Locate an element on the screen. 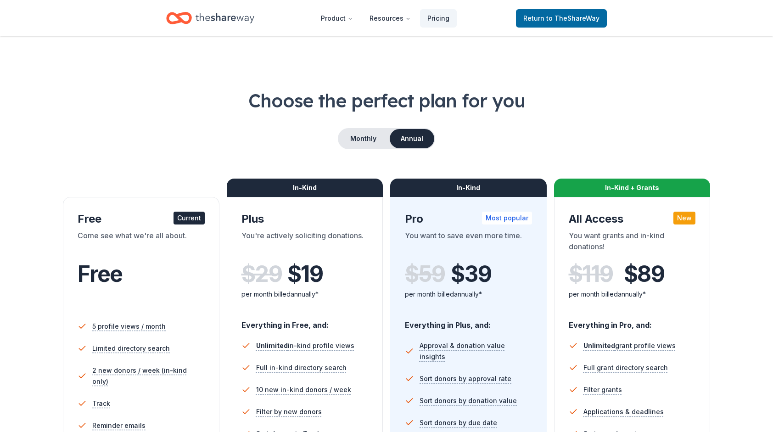 The image size is (773, 432). span: Sort donors by due date is located at coordinates (458, 423).